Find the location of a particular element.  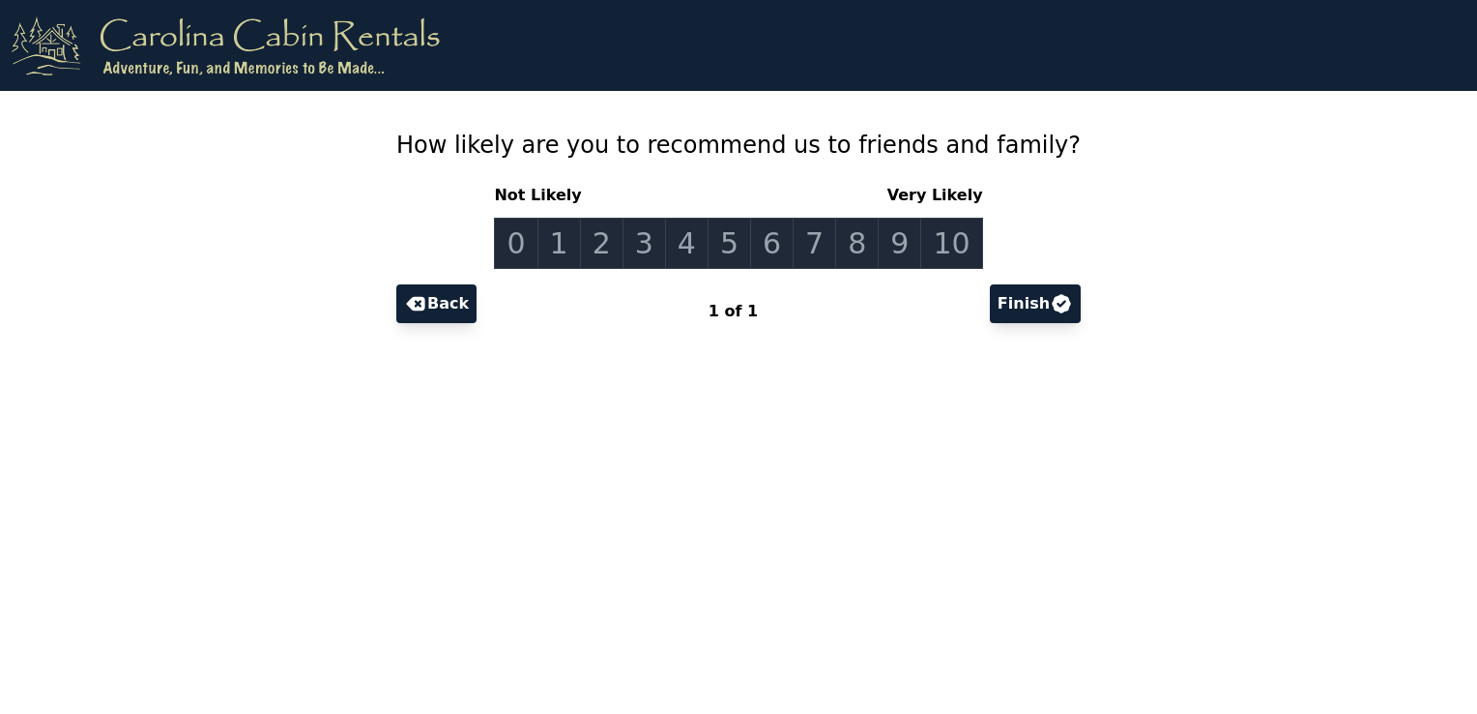

span: Not Likely is located at coordinates (541, 195).